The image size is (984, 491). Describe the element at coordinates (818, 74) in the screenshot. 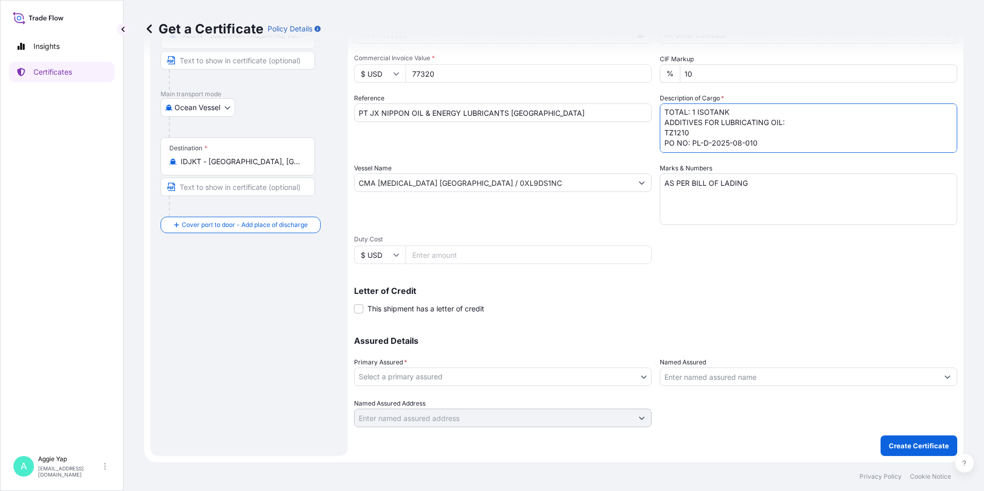

I see `input: Enter percentage between 0 and 24%` at that location.